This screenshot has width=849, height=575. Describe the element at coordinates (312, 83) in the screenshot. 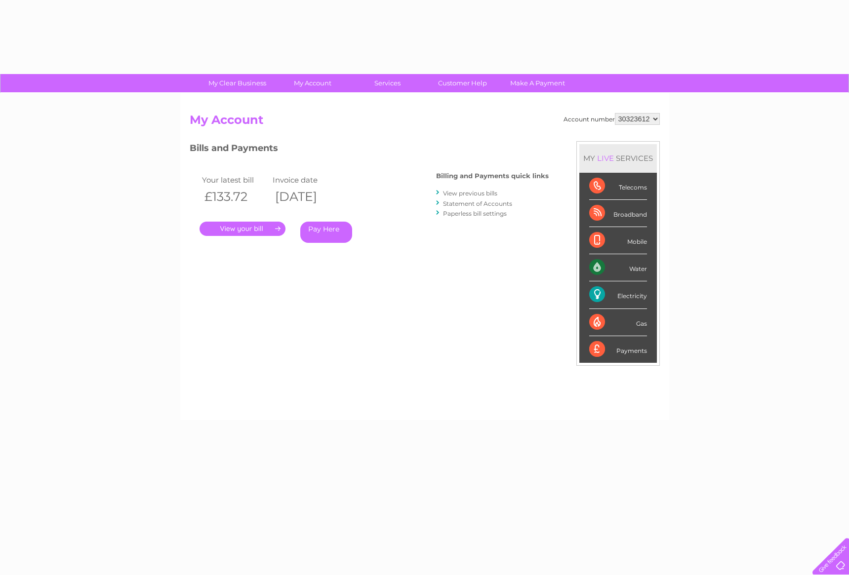

I see `a: My Account` at that location.